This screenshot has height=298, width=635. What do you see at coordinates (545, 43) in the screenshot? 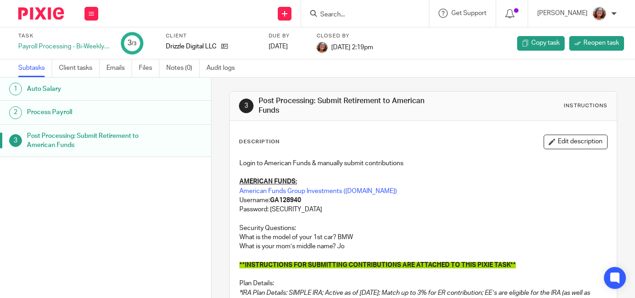
I see `span: Copy task` at bounding box center [545, 43].